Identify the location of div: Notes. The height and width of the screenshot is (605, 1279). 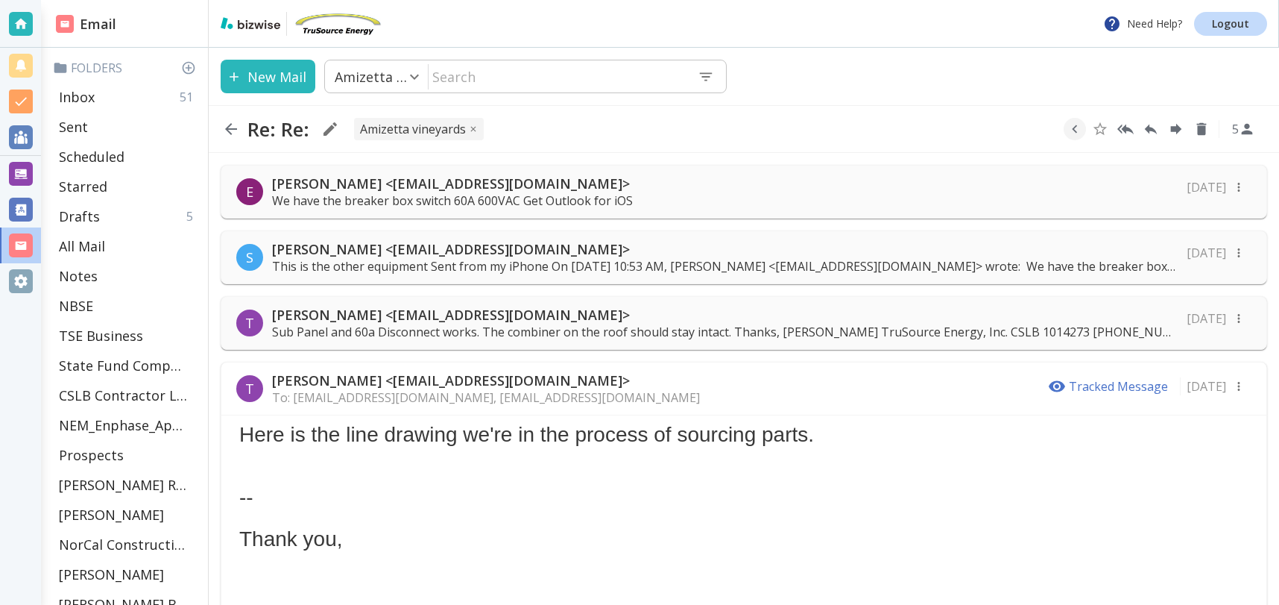
(127, 276).